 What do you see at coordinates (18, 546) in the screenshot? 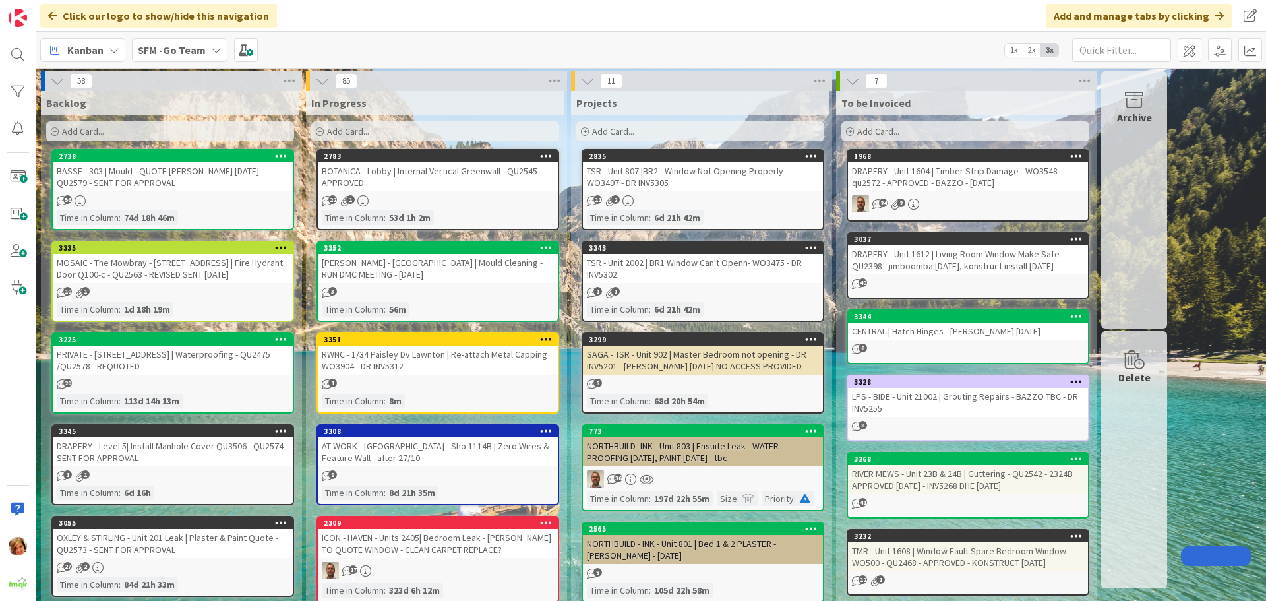
I see `img: KD` at bounding box center [18, 546].